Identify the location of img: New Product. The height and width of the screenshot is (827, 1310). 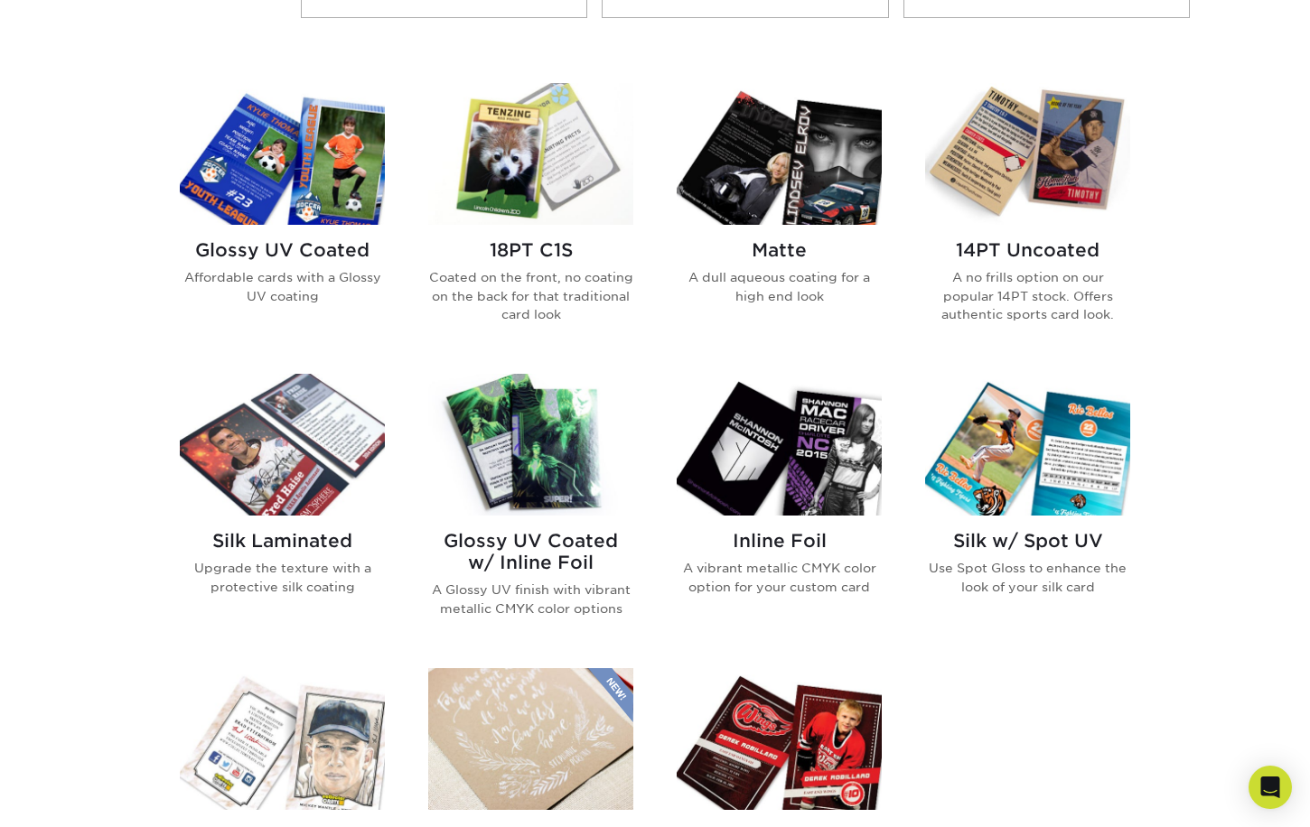
(611, 696).